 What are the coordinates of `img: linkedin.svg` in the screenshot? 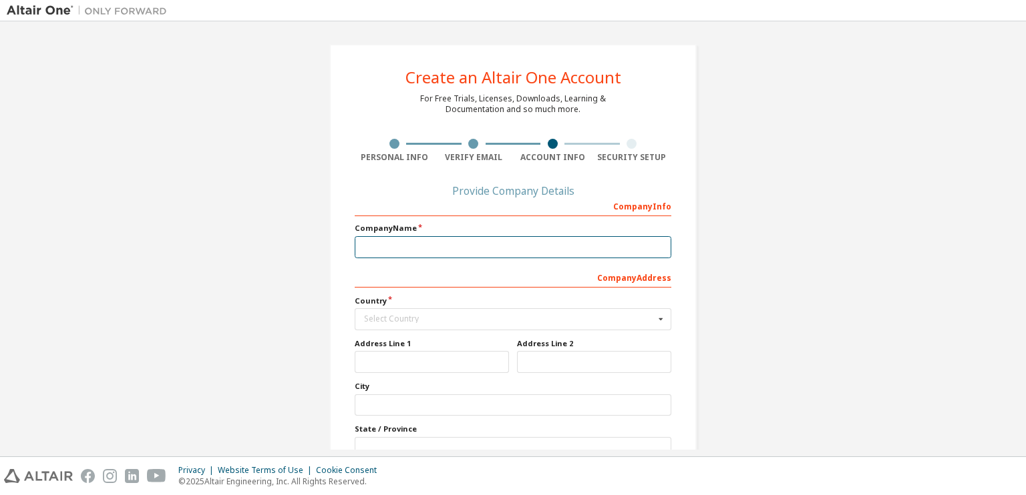 It's located at (132, 476).